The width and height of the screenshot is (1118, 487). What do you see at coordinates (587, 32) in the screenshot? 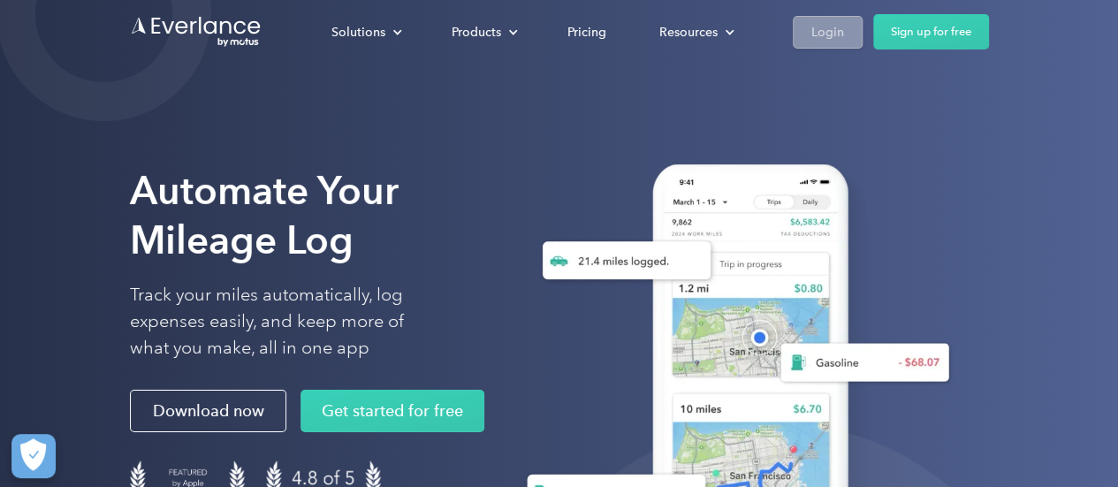
I see `div: Pricing` at bounding box center [587, 32].